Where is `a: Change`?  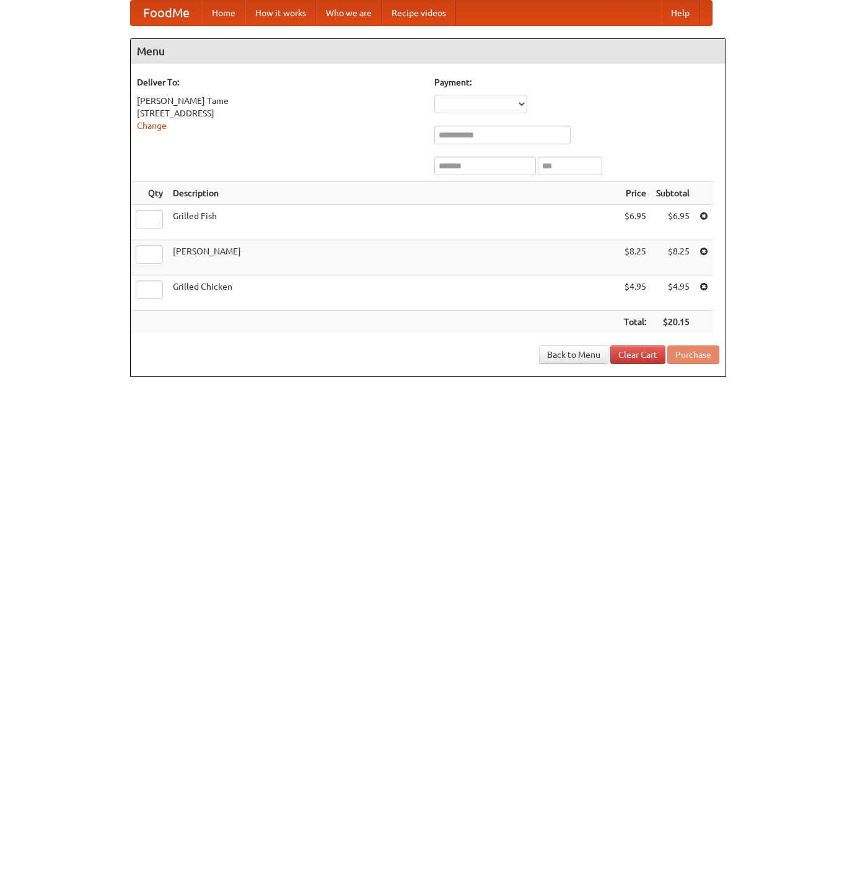 a: Change is located at coordinates (152, 126).